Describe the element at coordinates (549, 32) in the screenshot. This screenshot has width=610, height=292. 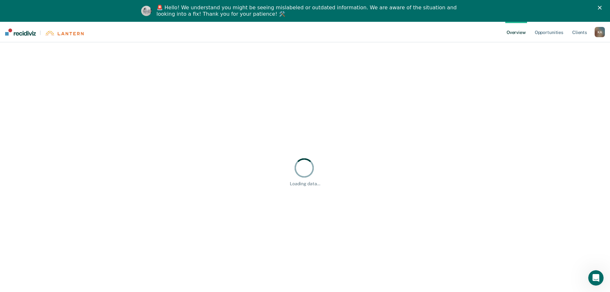
I see `a: Opportunities` at that location.